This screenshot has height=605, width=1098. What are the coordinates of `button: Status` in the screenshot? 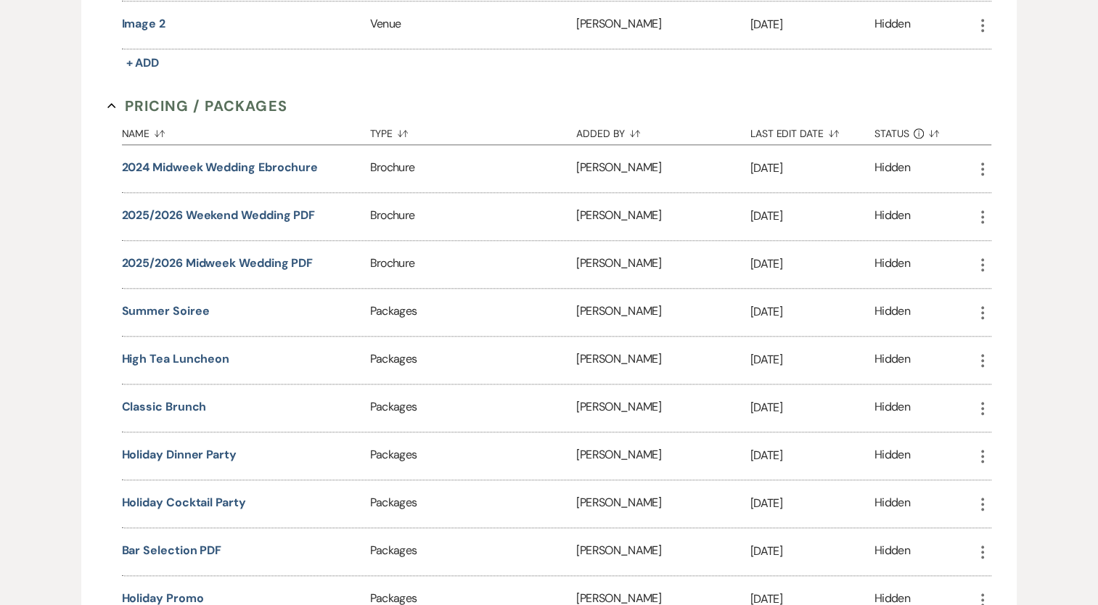 It's located at (923, 131).